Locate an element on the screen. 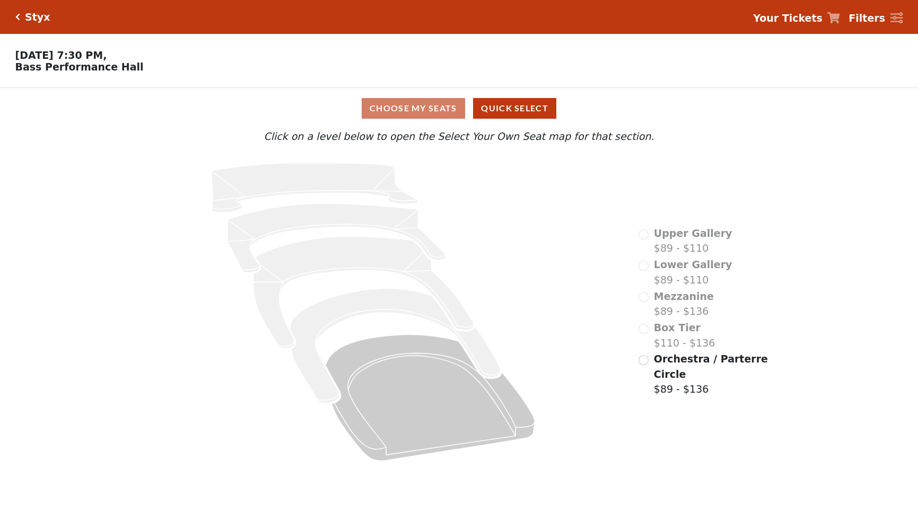 This screenshot has height=522, width=918. strong: Filters is located at coordinates (866, 18).